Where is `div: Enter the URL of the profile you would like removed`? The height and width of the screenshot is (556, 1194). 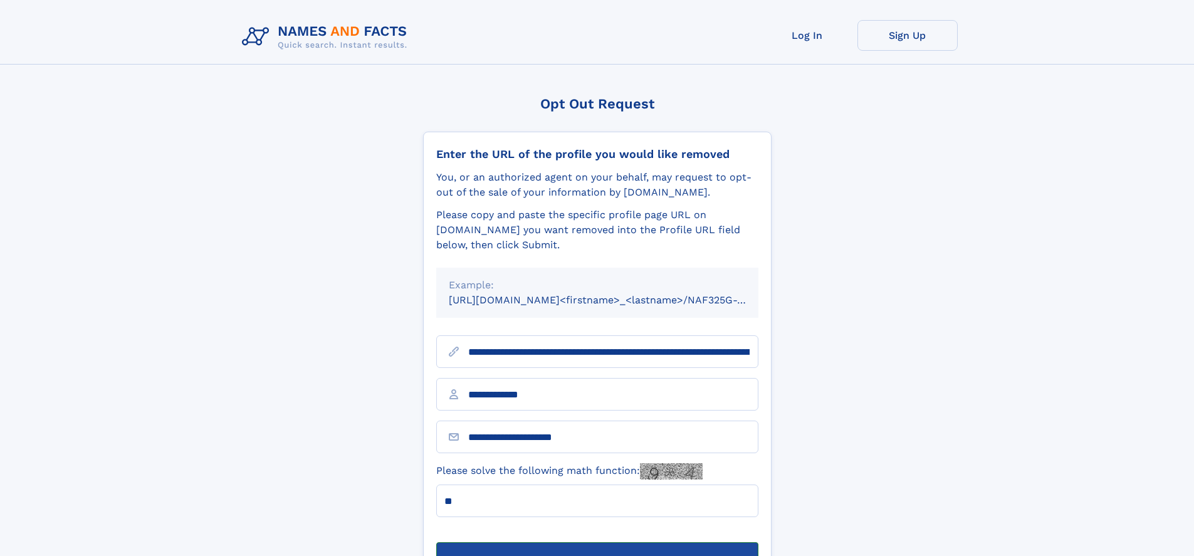
div: Enter the URL of the profile you would like removed is located at coordinates (597, 154).